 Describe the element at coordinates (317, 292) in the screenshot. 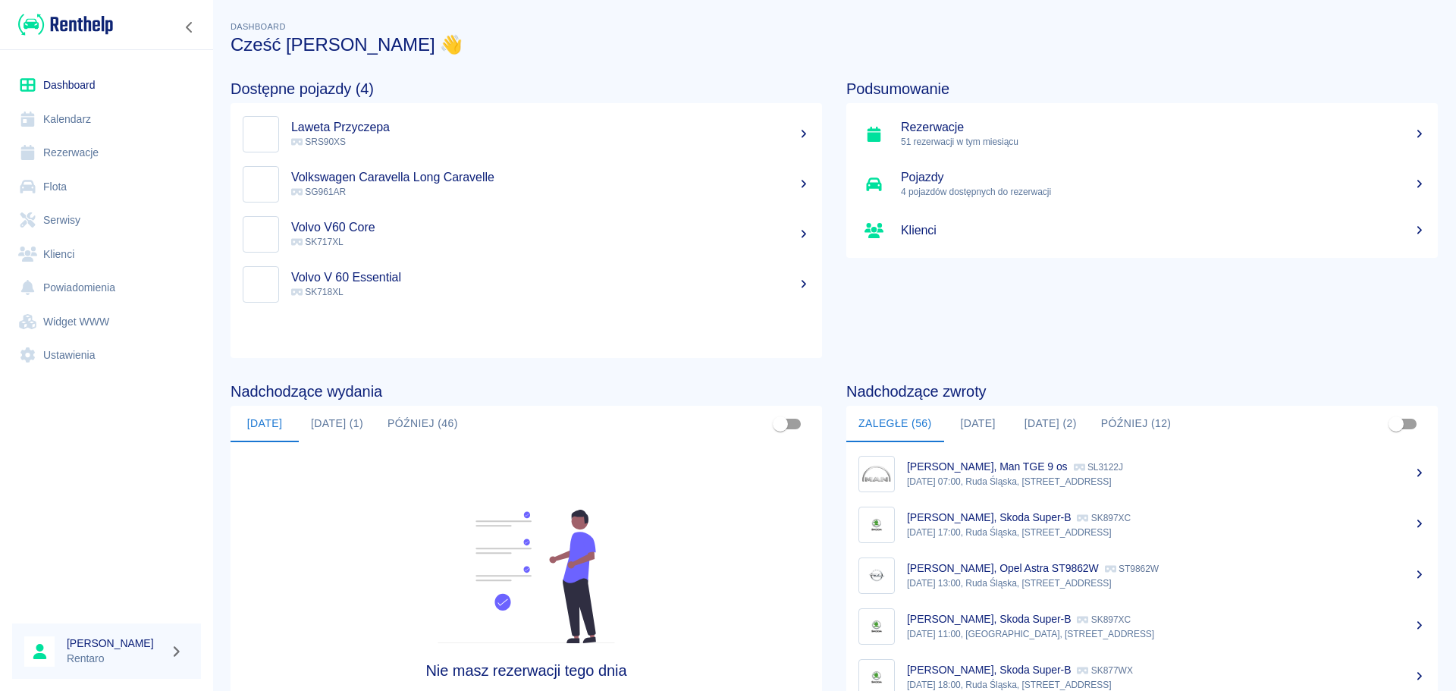

I see `span: SK718XL` at that location.